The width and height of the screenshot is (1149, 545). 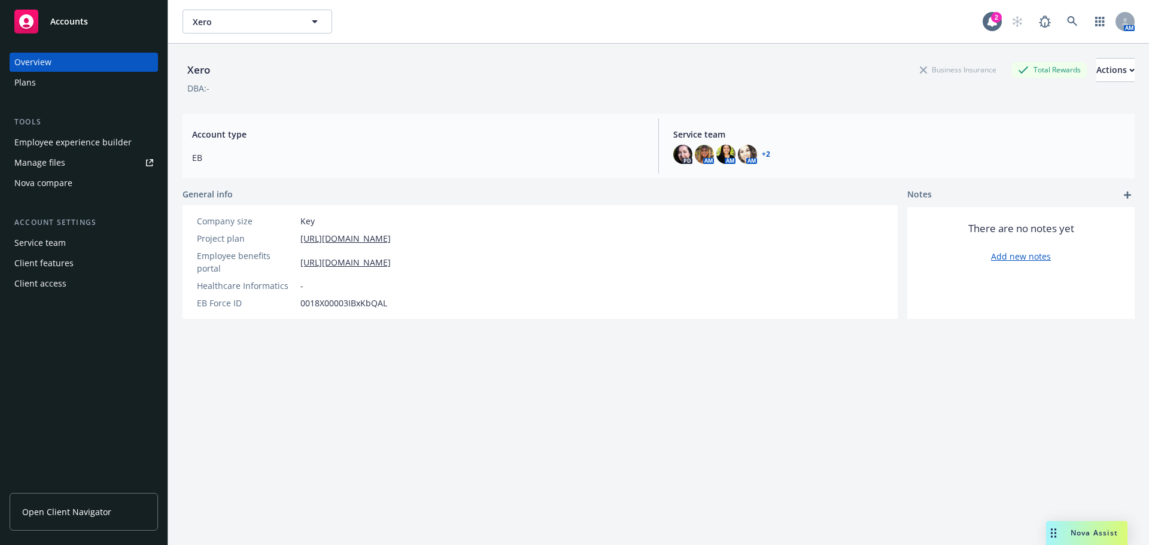 What do you see at coordinates (244, 22) in the screenshot?
I see `span: Xero` at bounding box center [244, 22].